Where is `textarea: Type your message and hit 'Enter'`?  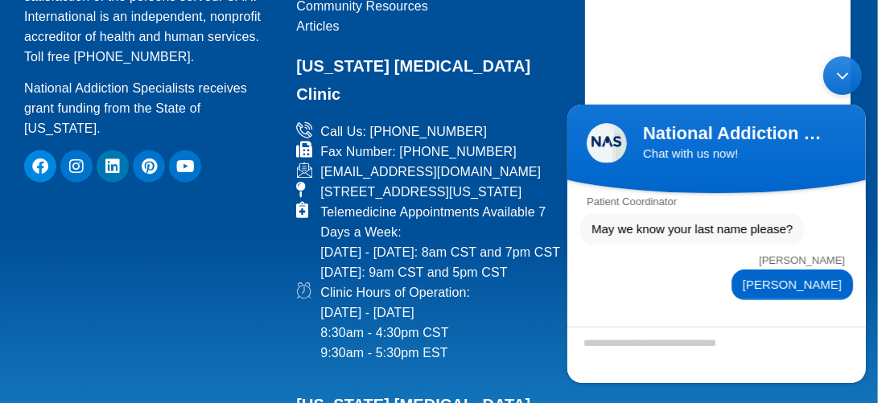 textarea: Type your message and hit 'Enter' is located at coordinates (157, 307).